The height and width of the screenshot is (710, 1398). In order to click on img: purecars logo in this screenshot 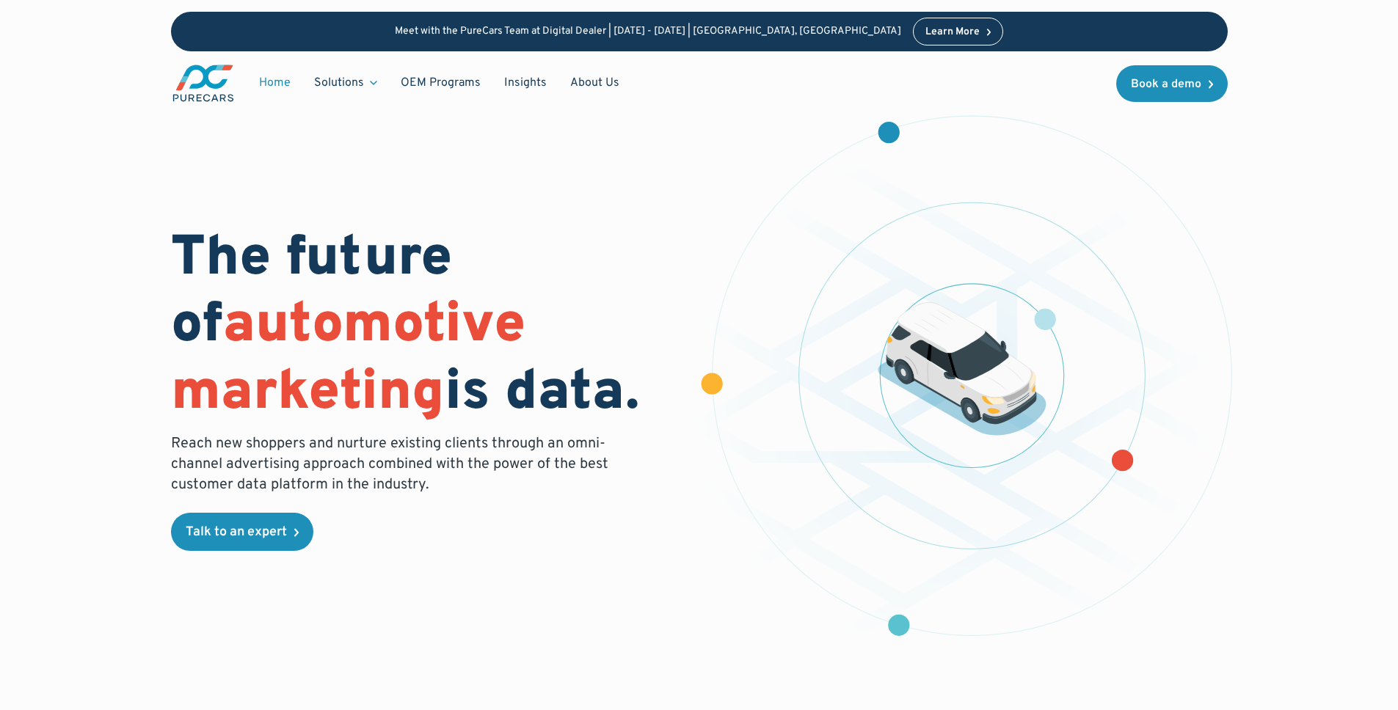, I will do `click(203, 83)`.